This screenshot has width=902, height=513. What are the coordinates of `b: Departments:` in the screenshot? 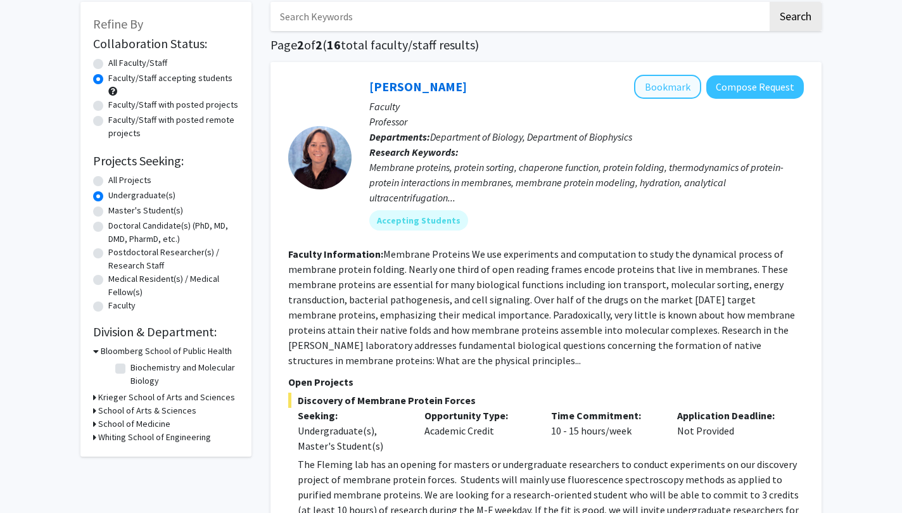 It's located at (400, 137).